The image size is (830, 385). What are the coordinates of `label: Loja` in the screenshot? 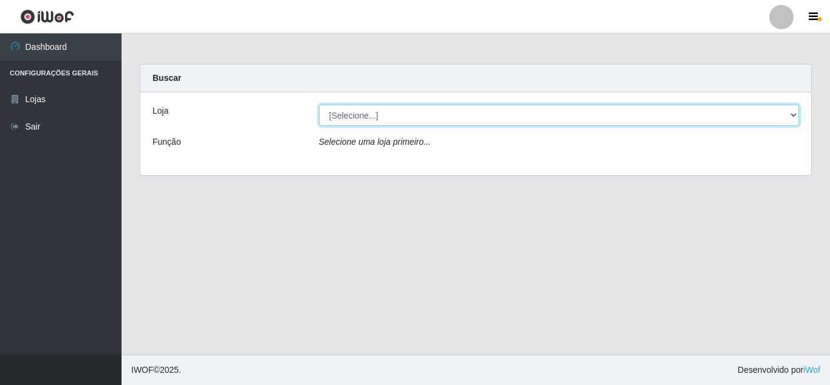 It's located at (160, 111).